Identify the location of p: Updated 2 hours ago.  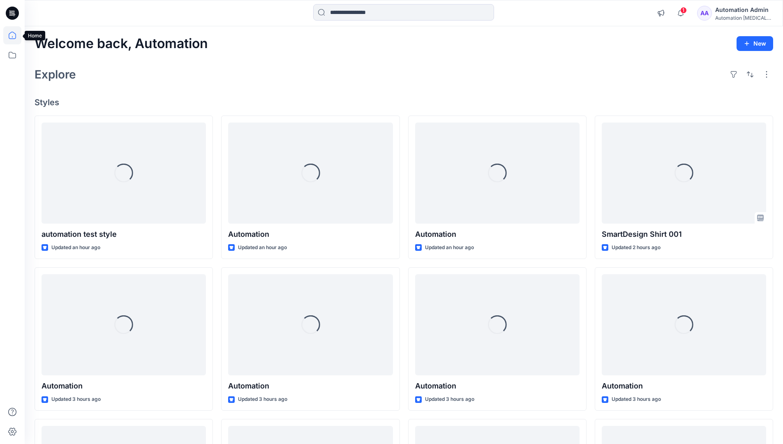
(636, 247).